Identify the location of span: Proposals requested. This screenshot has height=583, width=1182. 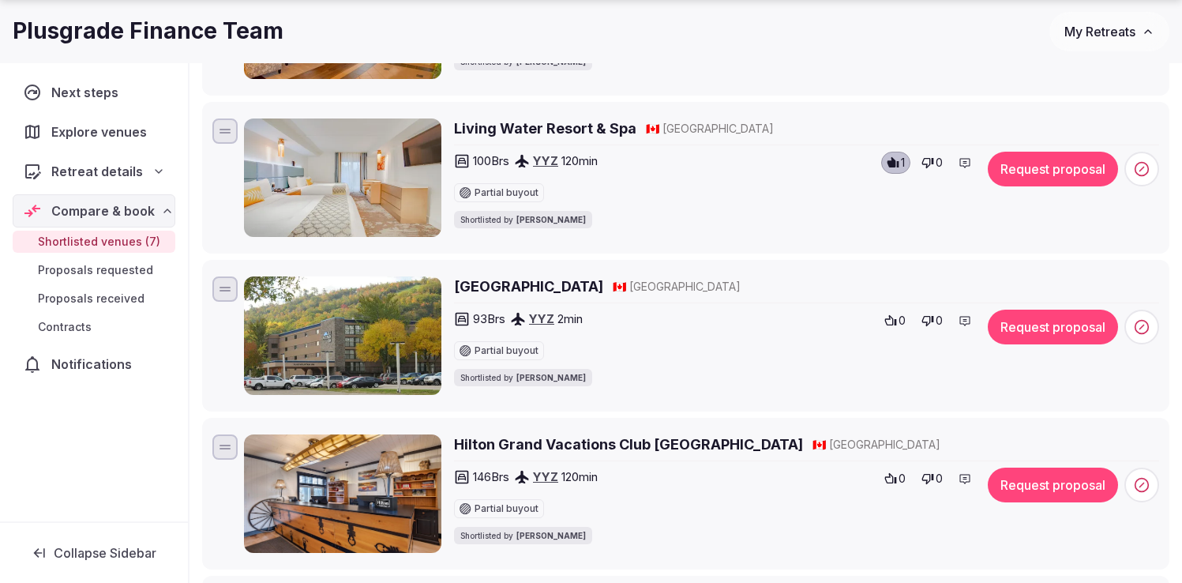
(96, 270).